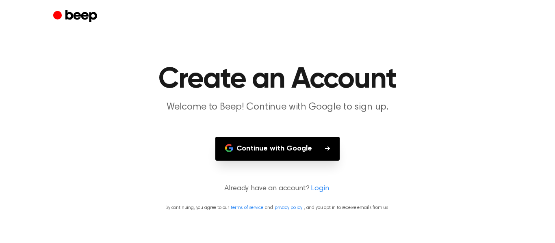 The width and height of the screenshot is (555, 243). I want to click on p: By continuing, you agree to our and , and you opt in to receive emails from us., so click(277, 208).